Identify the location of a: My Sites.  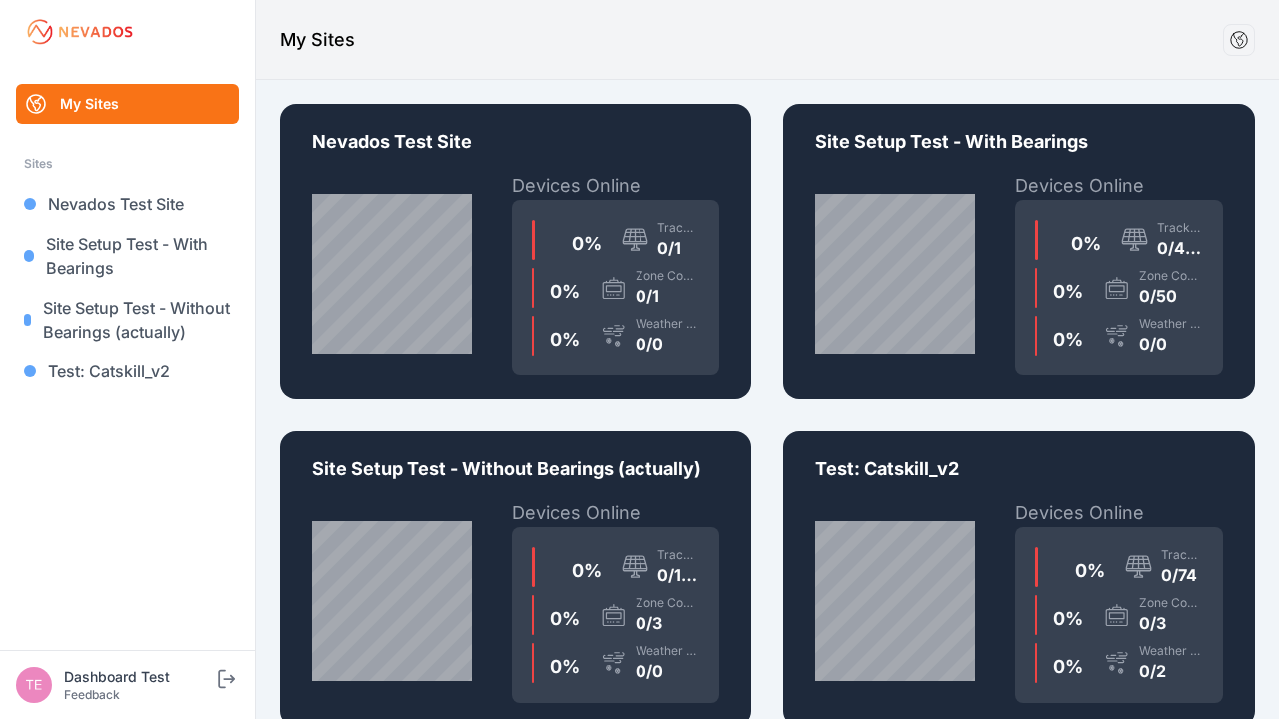
(127, 104).